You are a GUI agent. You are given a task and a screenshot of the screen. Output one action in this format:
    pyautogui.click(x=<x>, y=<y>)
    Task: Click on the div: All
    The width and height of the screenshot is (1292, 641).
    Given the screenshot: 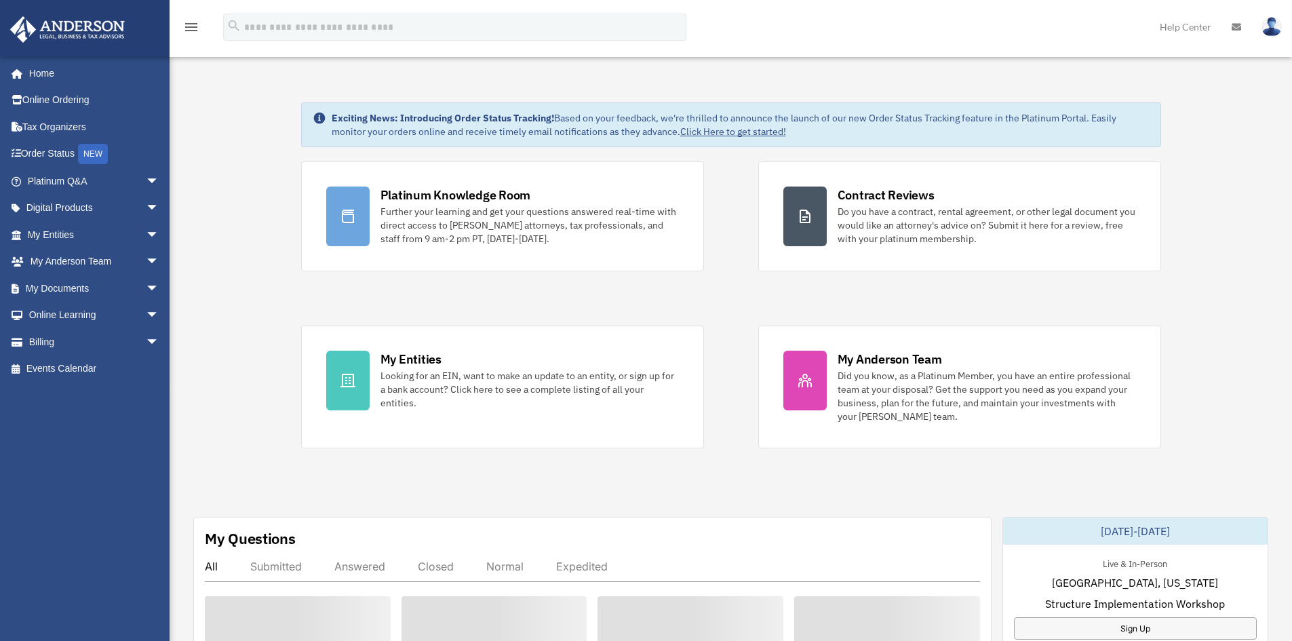 What is the action you would take?
    pyautogui.click(x=211, y=566)
    